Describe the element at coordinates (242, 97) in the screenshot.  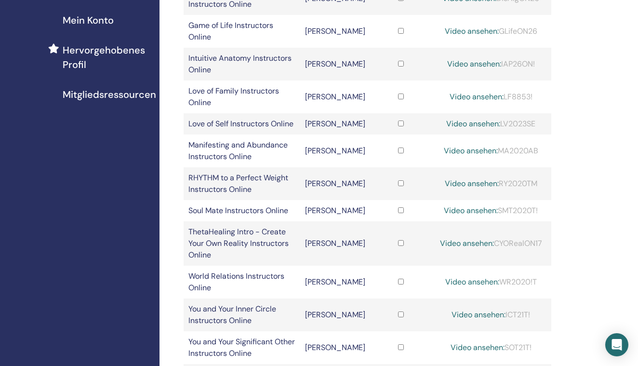
I see `td: Love of Family Instructors Online` at that location.